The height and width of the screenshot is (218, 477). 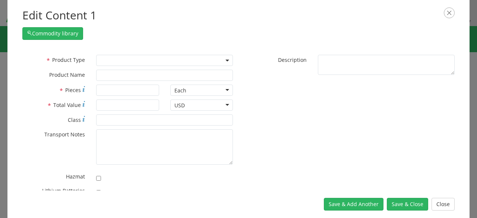 What do you see at coordinates (180, 91) in the screenshot?
I see `div: Each` at bounding box center [180, 91].